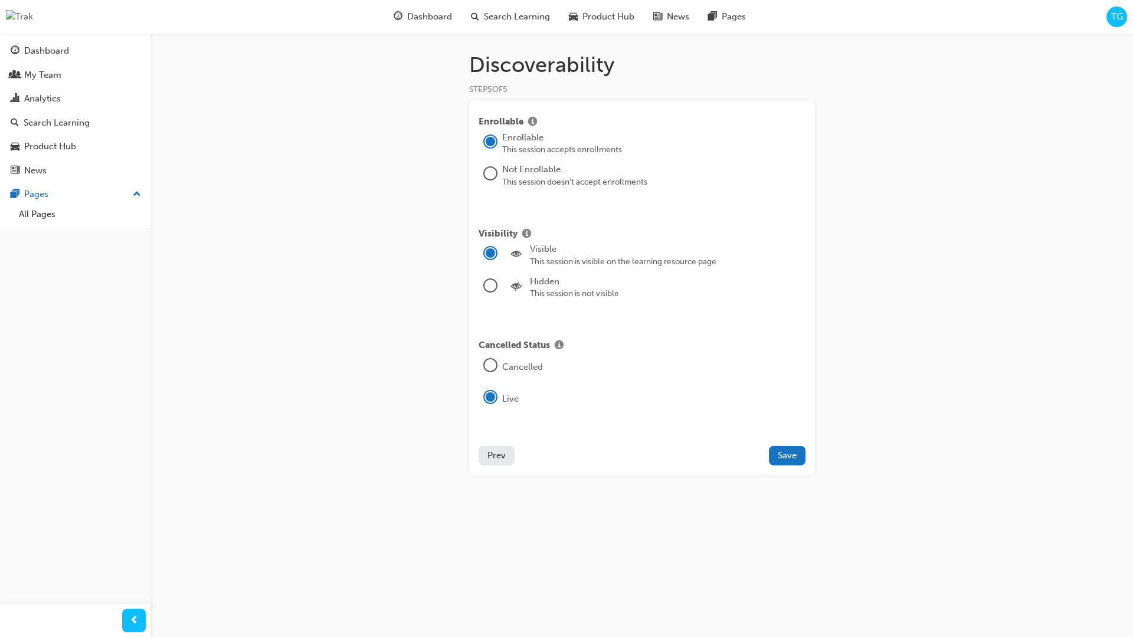  Describe the element at coordinates (430, 17) in the screenshot. I see `span: Dashboard` at that location.